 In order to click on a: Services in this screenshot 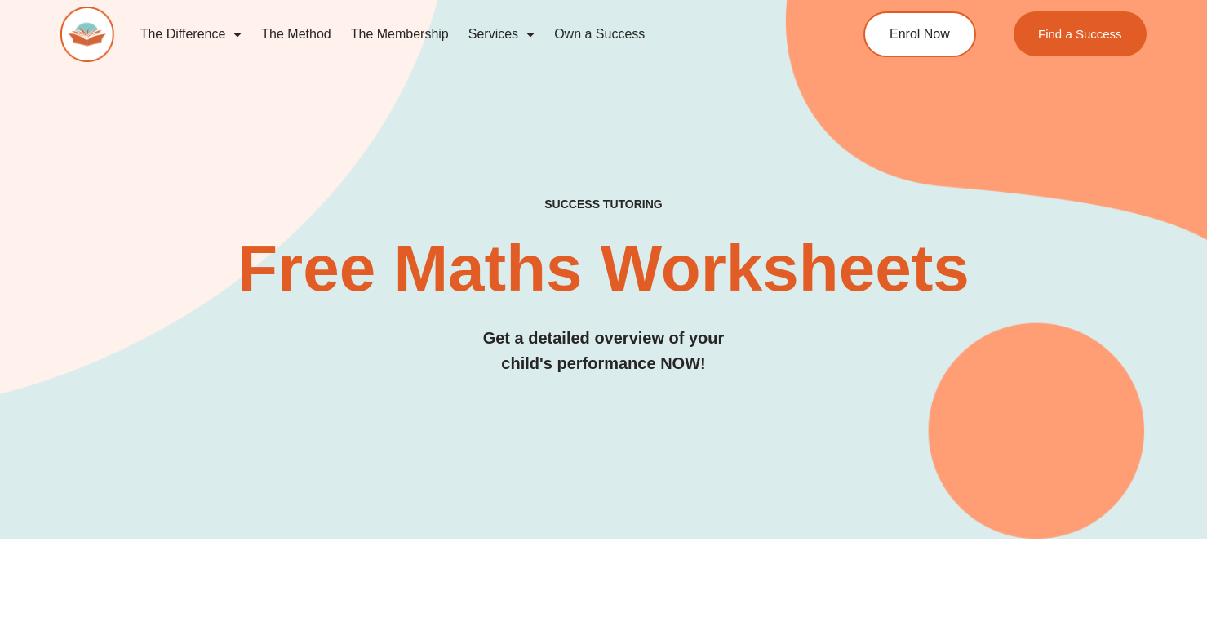, I will do `click(501, 34)`.